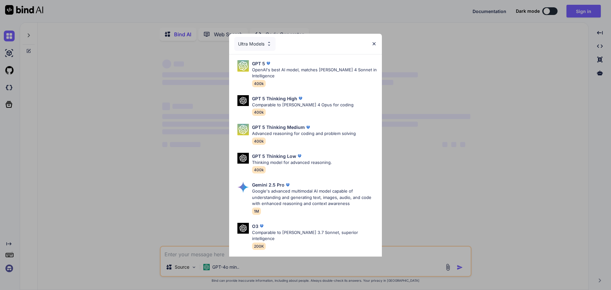 This screenshot has width=611, height=290. I want to click on span: 200K, so click(259, 246).